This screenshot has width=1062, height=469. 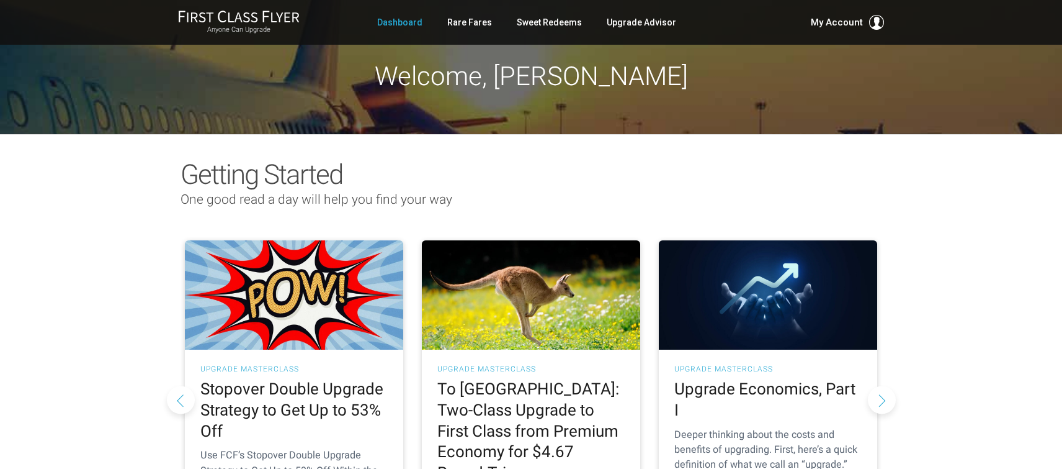 I want to click on button: My Account, so click(x=848, y=22).